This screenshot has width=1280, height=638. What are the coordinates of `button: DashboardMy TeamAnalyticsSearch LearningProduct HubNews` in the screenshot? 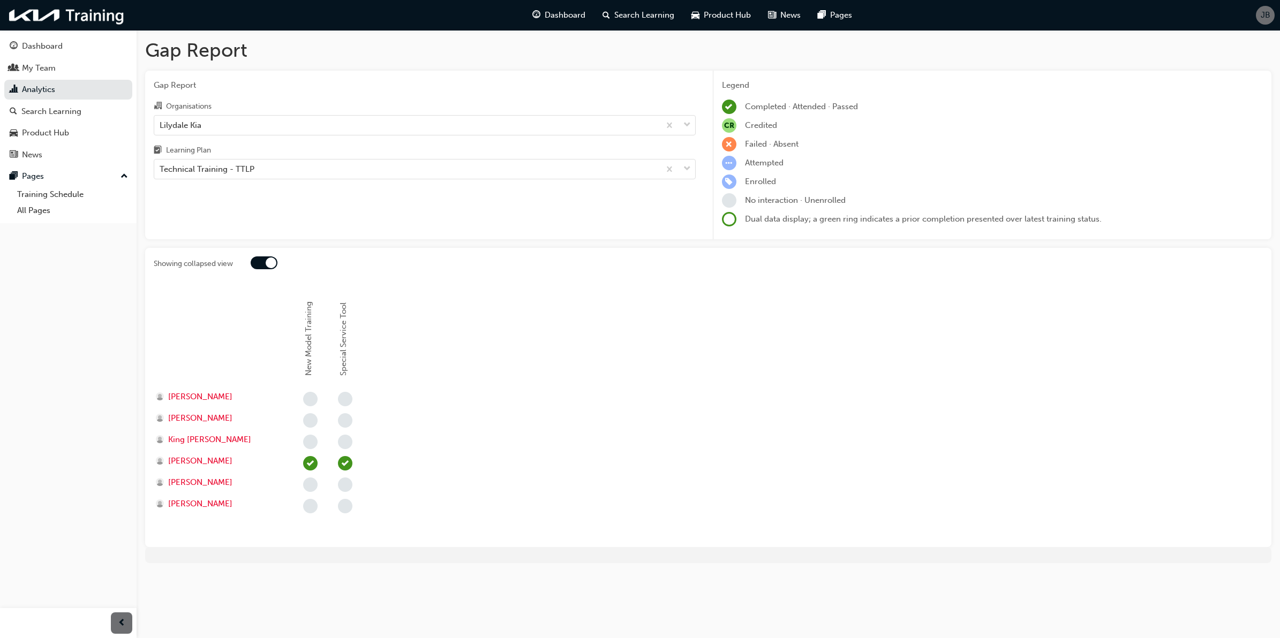 It's located at (68, 100).